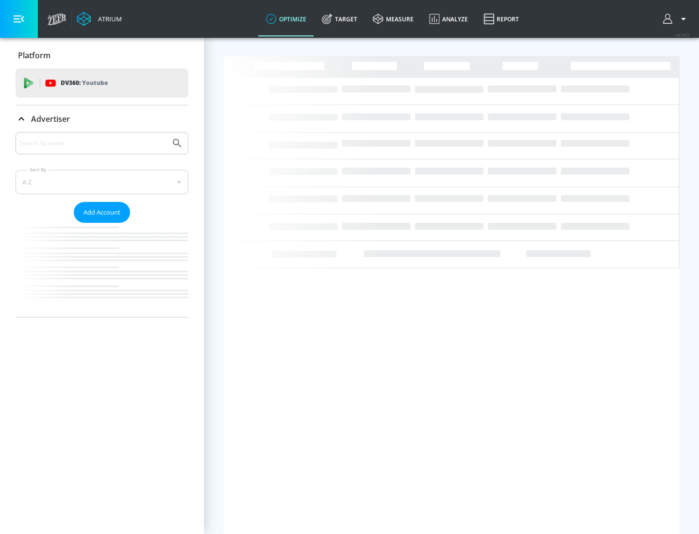 The width and height of the screenshot is (699, 534). I want to click on a: Report, so click(501, 19).